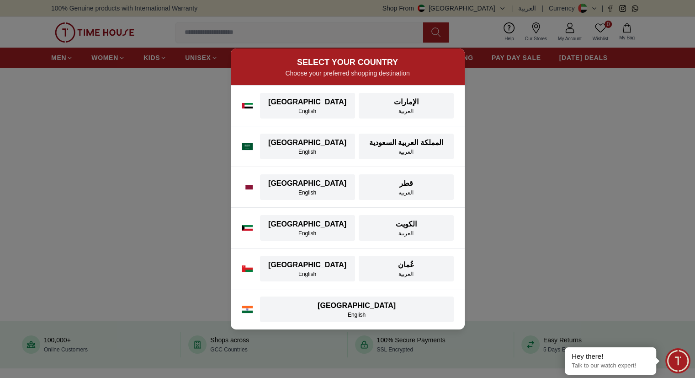 Image resolution: width=695 pixels, height=378 pixels. I want to click on p: Talk to our watch expert!, so click(611, 365).